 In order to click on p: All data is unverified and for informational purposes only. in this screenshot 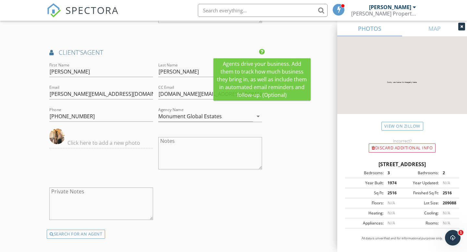, I will do `click(402, 239)`.